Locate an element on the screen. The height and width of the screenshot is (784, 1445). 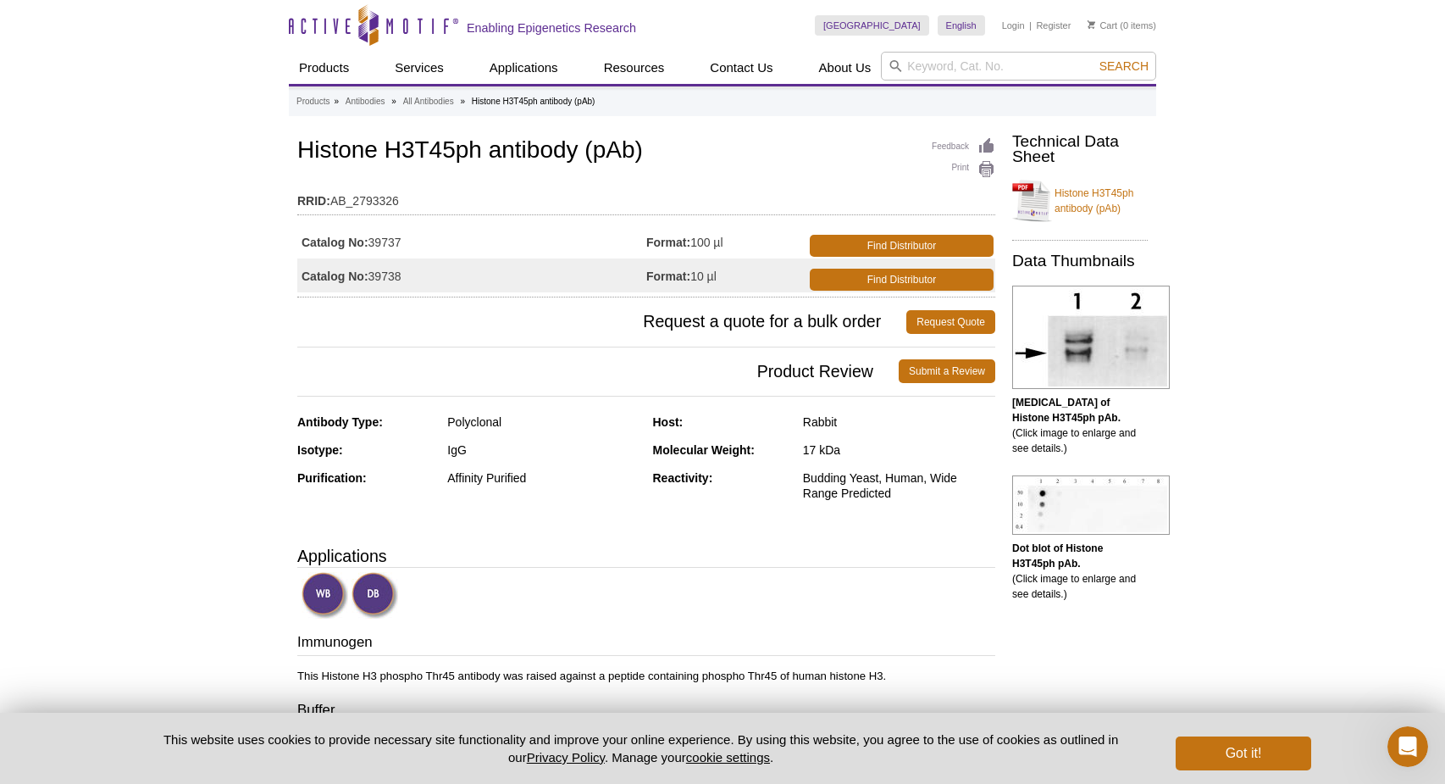
a: Login is located at coordinates (1013, 25).